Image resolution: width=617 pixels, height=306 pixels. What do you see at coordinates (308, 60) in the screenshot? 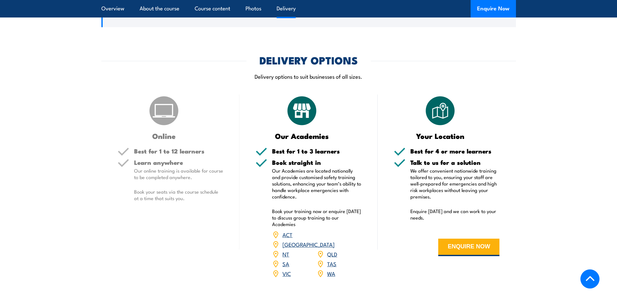
I see `h2: DELIVERY OPTIONS` at bounding box center [308, 60].